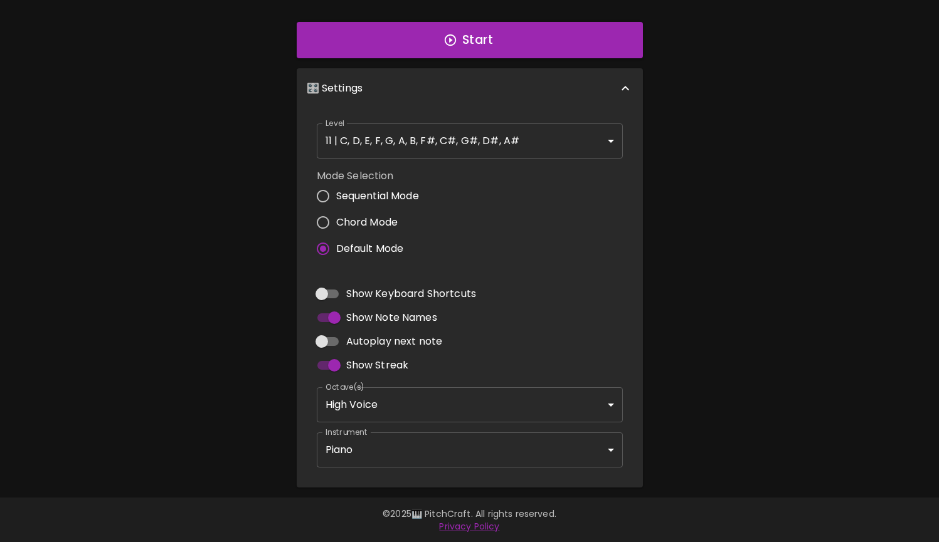 This screenshot has height=542, width=939. I want to click on span: Show Keyboard Shortcuts, so click(411, 294).